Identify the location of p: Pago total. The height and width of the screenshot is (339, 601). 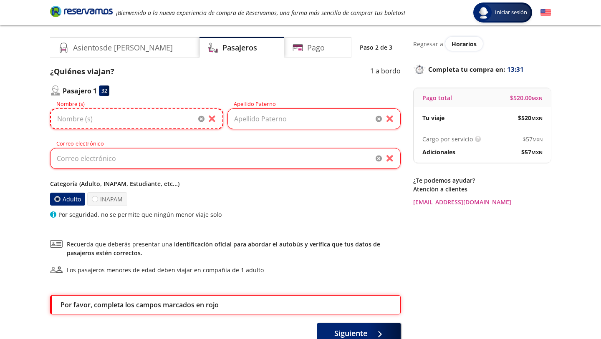
(437, 98).